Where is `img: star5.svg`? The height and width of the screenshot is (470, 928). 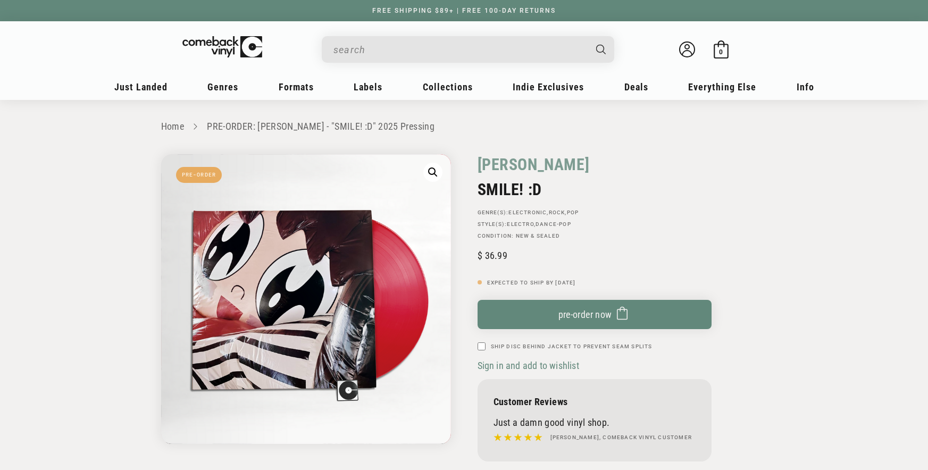 img: star5.svg is located at coordinates (518, 437).